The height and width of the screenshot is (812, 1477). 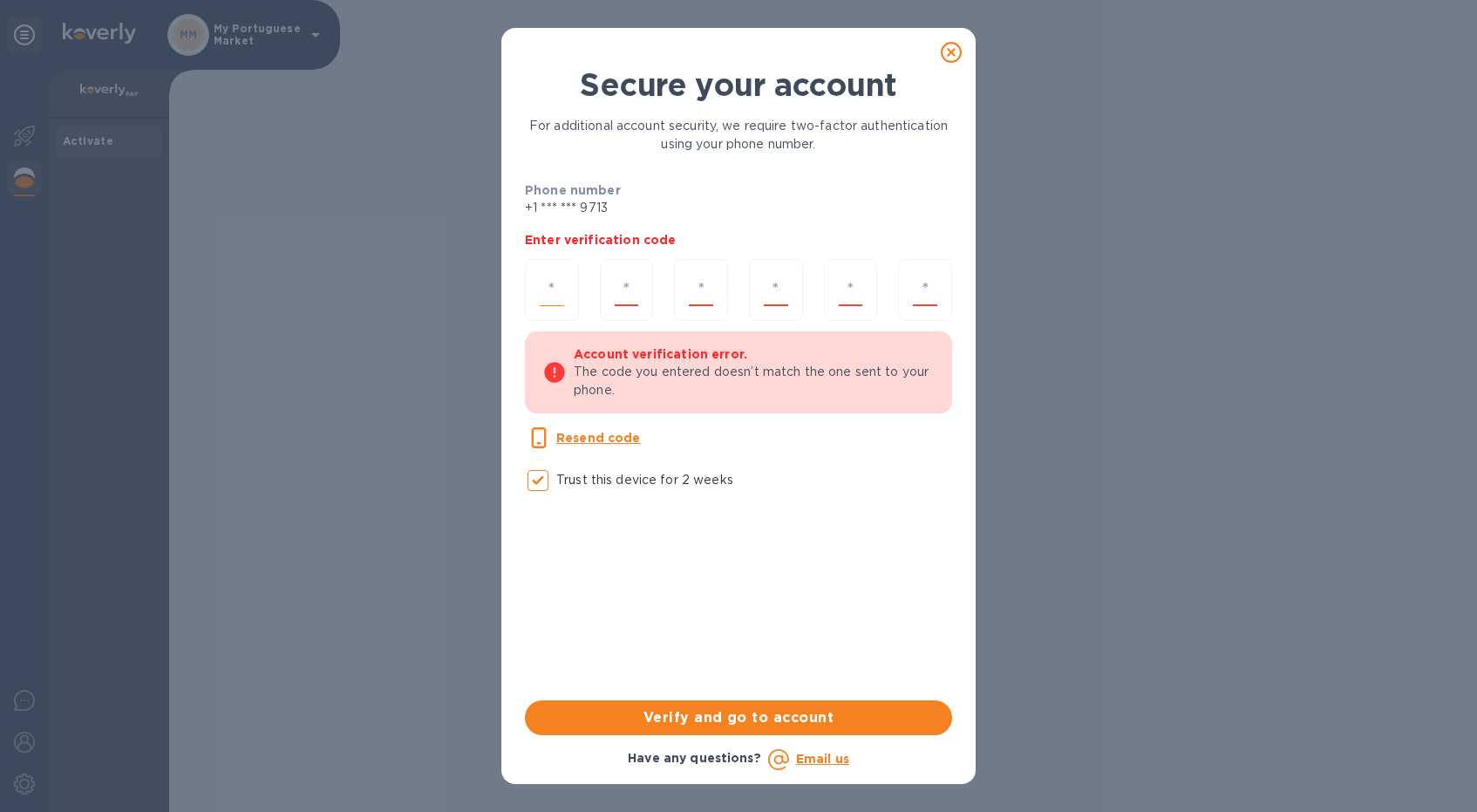 What do you see at coordinates (573, 190) in the screenshot?
I see `b: Phone number` at bounding box center [573, 190].